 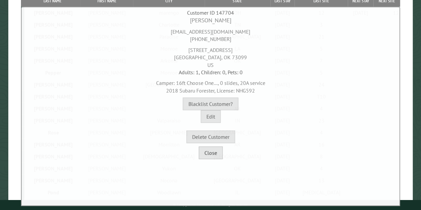 What do you see at coordinates (211, 117) in the screenshot?
I see `button: Edit` at bounding box center [211, 117].